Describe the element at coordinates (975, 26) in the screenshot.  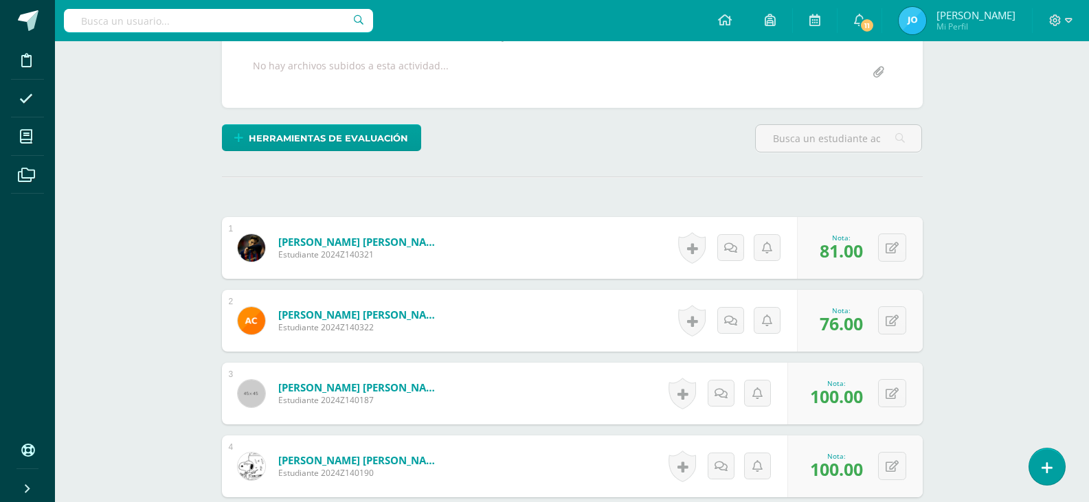
I see `span: Mi Perfil` at that location.